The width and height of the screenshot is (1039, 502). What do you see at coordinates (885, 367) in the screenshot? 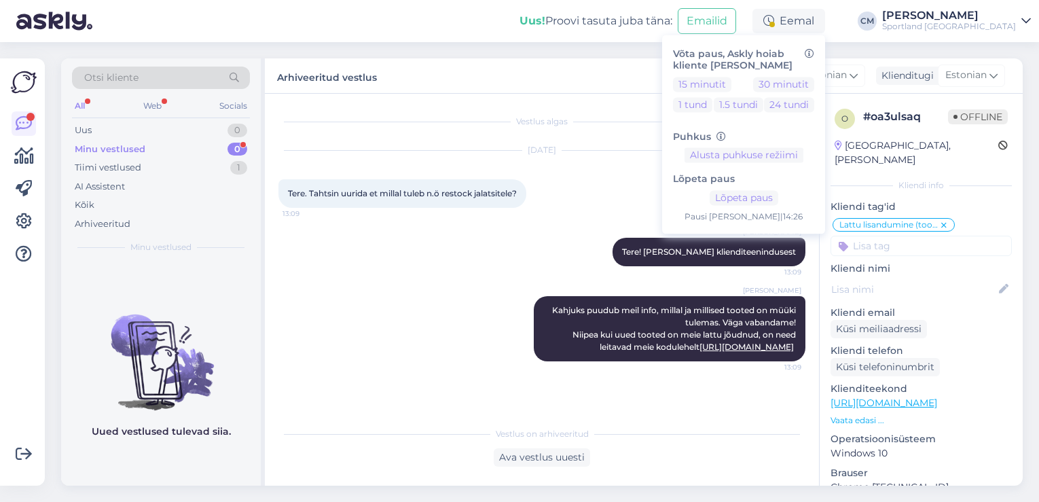
I see `div: Küsi telefoninumbrit` at bounding box center [885, 367].